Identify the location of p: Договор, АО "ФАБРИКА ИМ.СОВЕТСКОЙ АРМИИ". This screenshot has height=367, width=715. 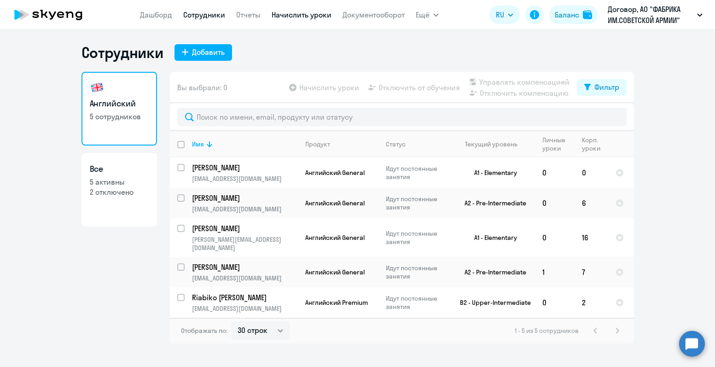
(650, 15).